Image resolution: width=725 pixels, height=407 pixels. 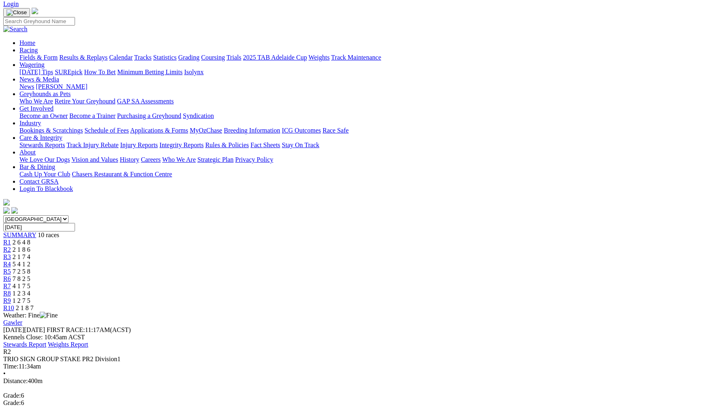 What do you see at coordinates (122, 174) in the screenshot?
I see `a: Chasers Restaurant & Function Centre` at bounding box center [122, 174].